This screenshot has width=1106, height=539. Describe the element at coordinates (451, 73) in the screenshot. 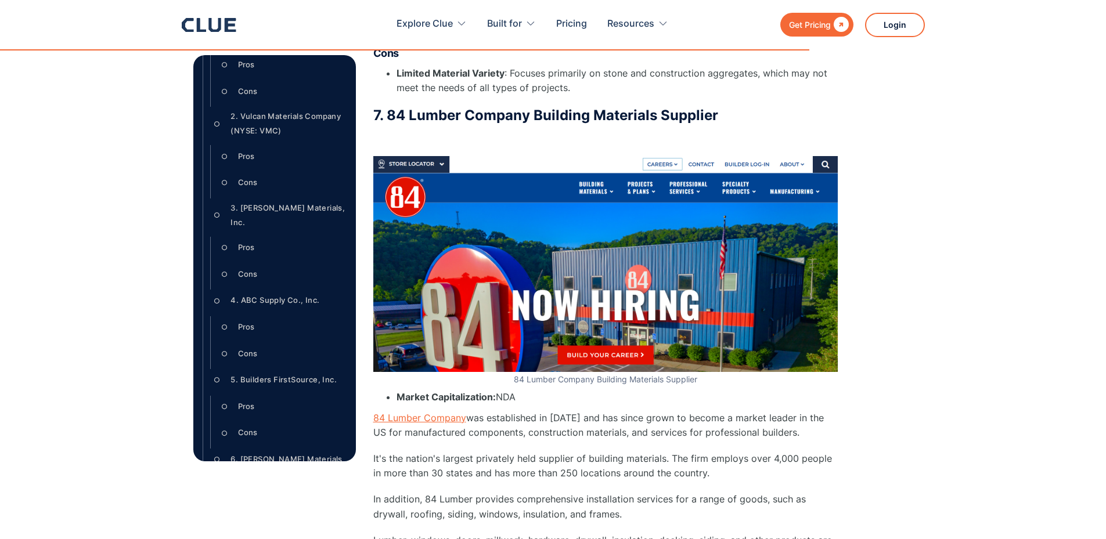

I see `strong: Limited Material Variety` at that location.